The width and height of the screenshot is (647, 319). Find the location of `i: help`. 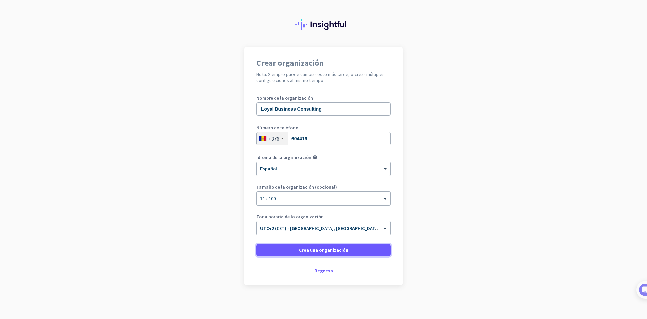

i: help is located at coordinates (315, 157).